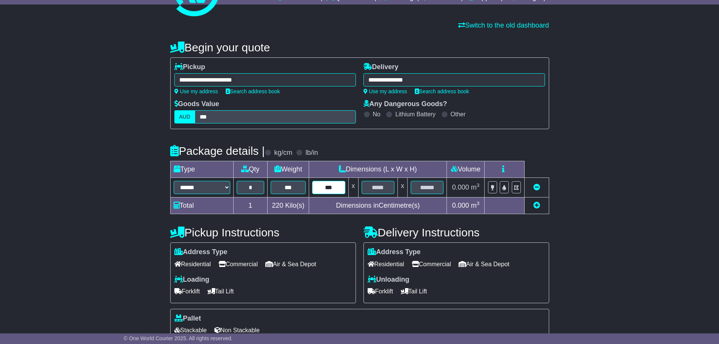  I want to click on label: Pallet, so click(187, 318).